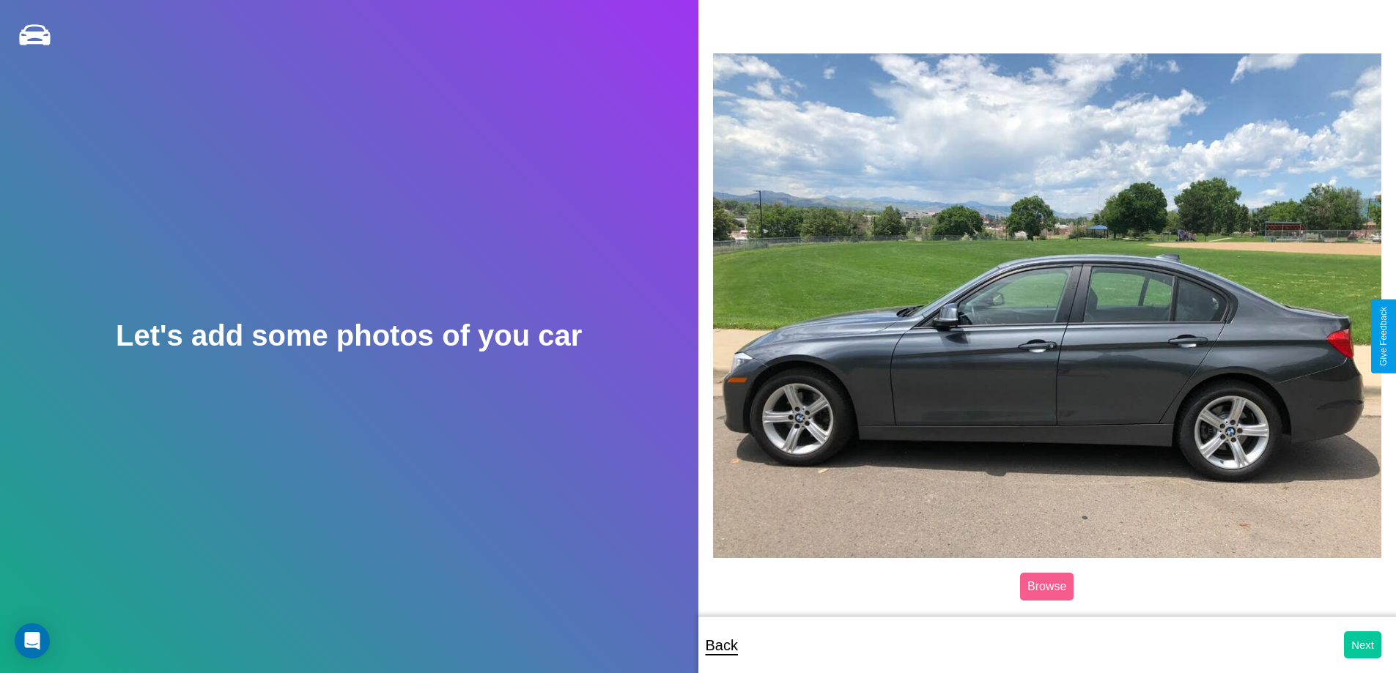 Image resolution: width=1396 pixels, height=673 pixels. I want to click on button: Next, so click(1362, 645).